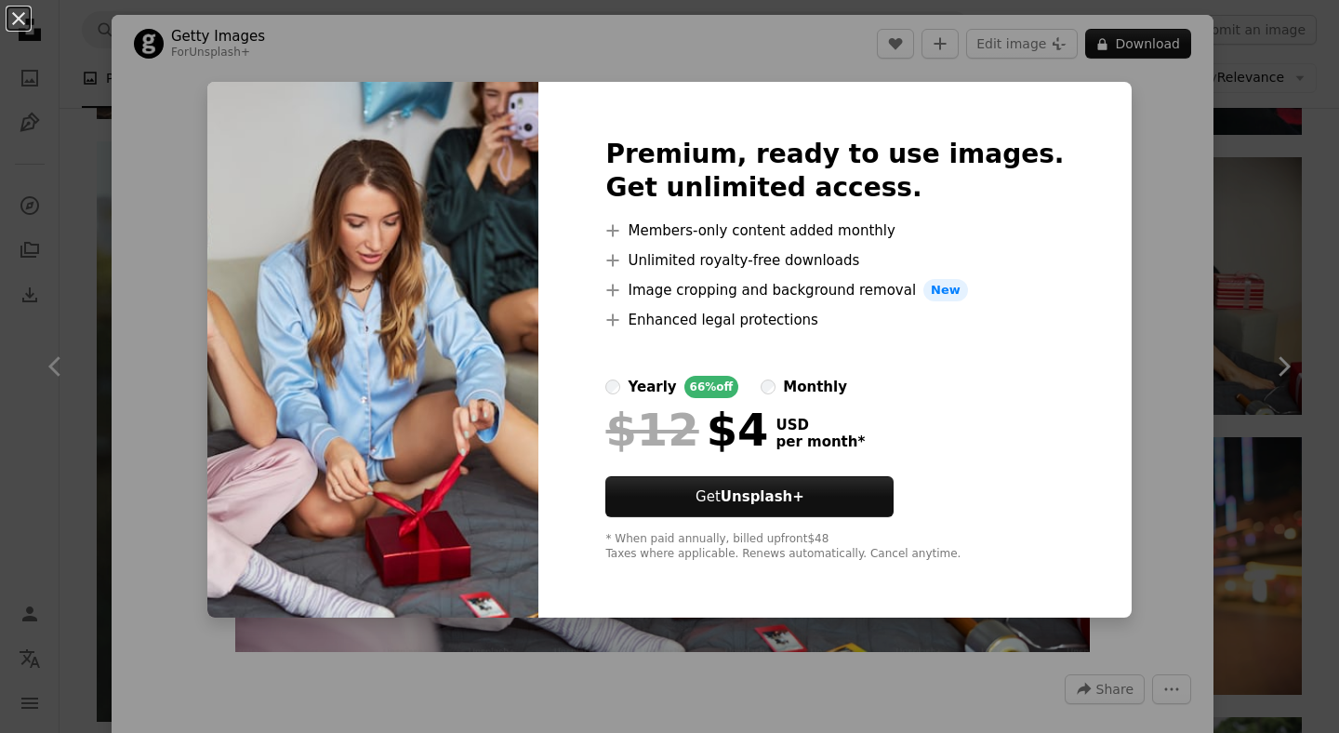  I want to click on span: $12, so click(652, 430).